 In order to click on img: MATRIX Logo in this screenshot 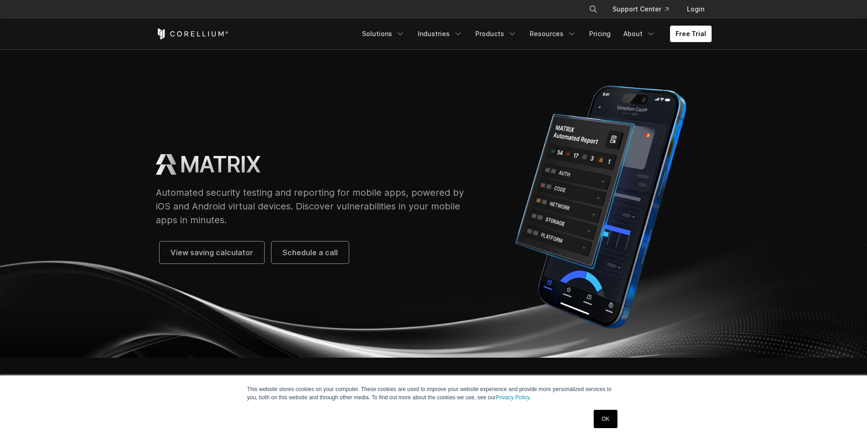, I will do `click(166, 164)`.